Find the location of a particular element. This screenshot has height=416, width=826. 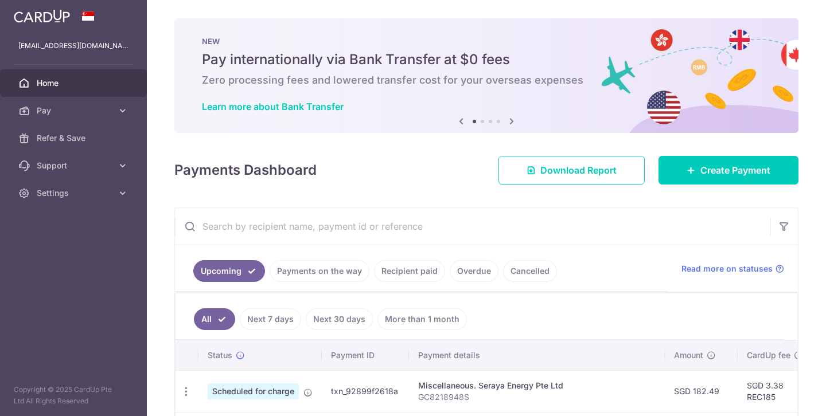

a: Cancelled is located at coordinates (530, 271).